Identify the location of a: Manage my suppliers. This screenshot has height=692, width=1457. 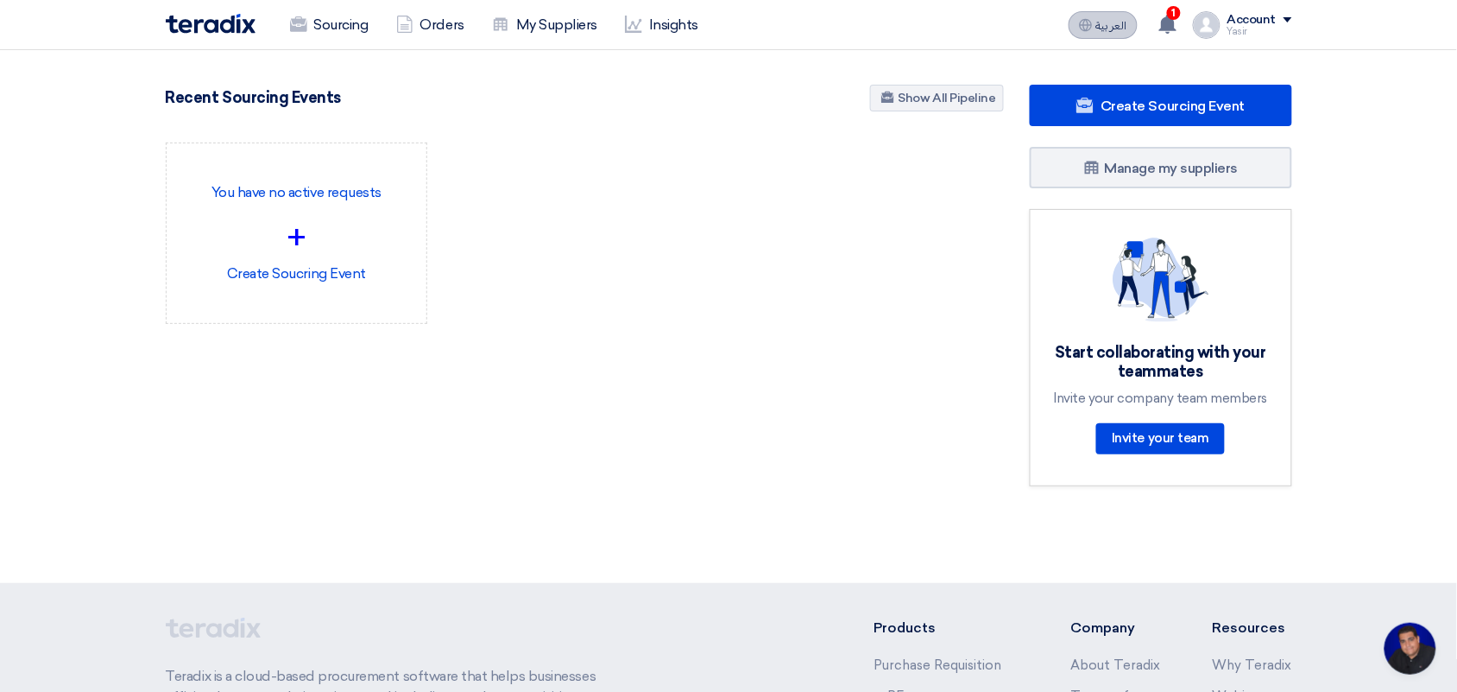
(1161, 167).